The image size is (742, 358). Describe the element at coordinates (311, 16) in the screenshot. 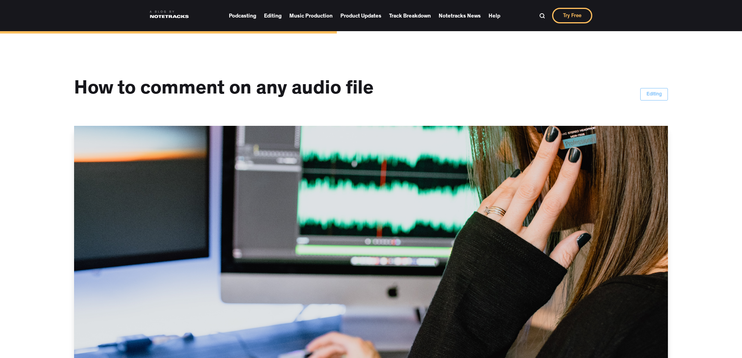

I see `a: Music Production` at that location.